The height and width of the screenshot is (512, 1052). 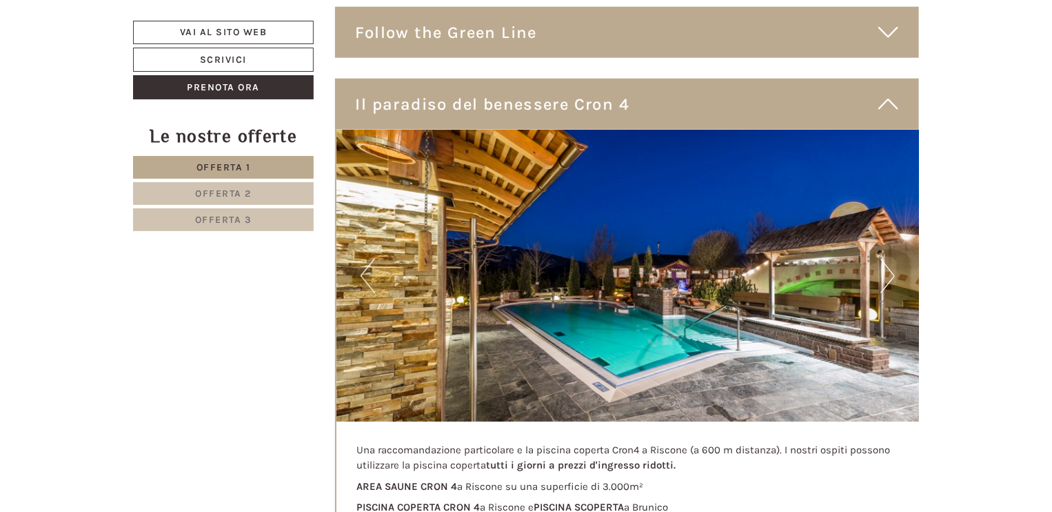 I want to click on div: Hotel B&B Feldmessner, so click(x=119, y=46).